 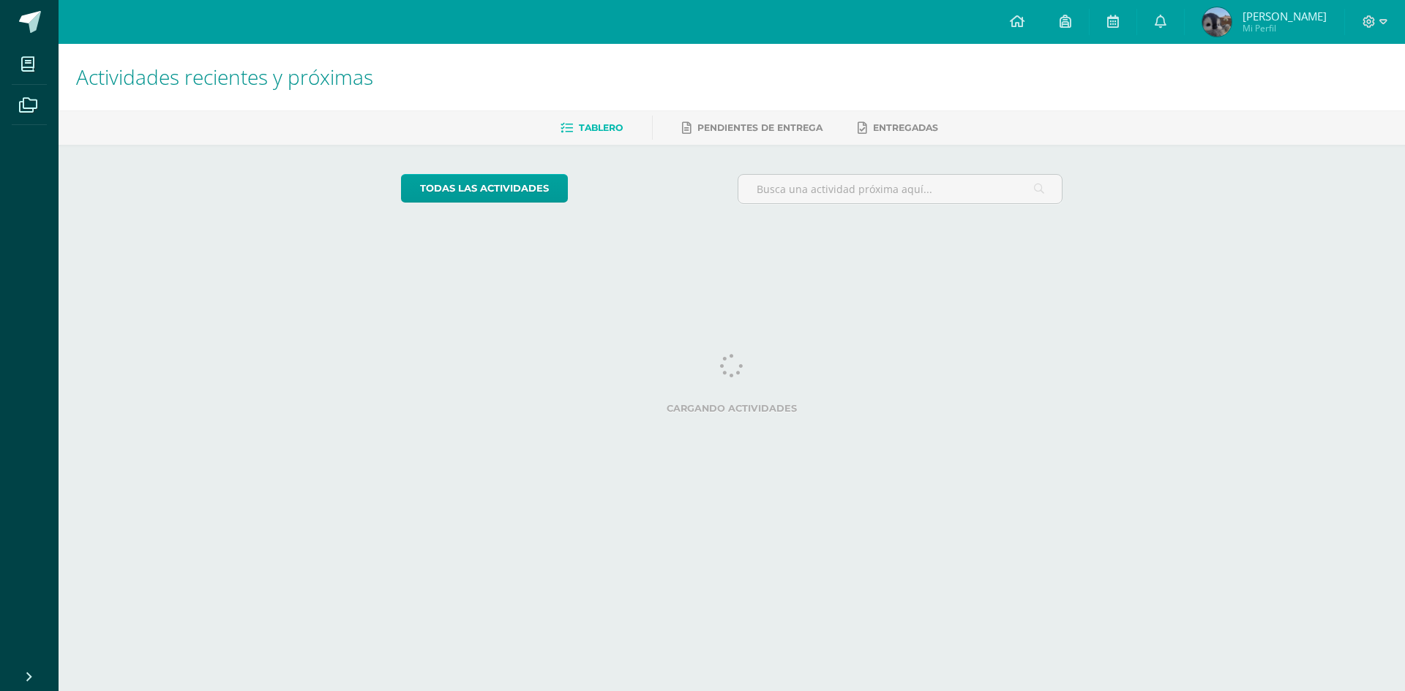 I want to click on a: Pendientes de entrega, so click(x=752, y=128).